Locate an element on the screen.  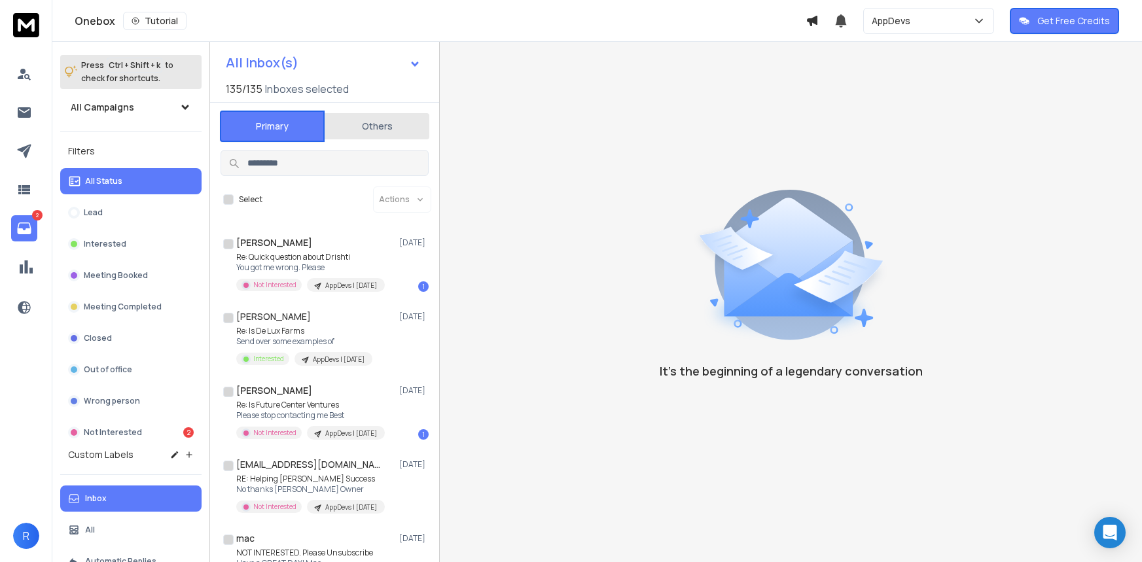
button: All Status is located at coordinates (131, 181).